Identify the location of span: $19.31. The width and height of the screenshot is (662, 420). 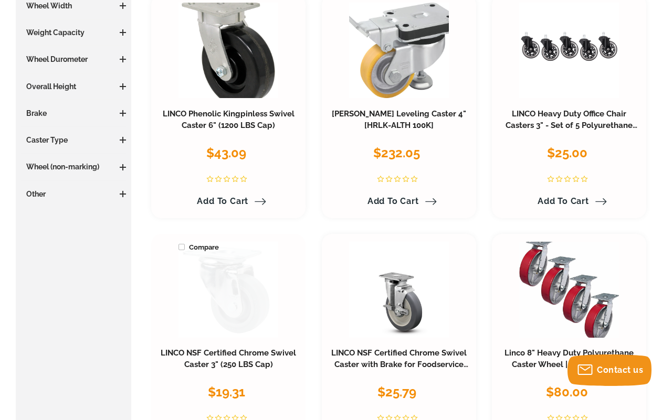
(226, 392).